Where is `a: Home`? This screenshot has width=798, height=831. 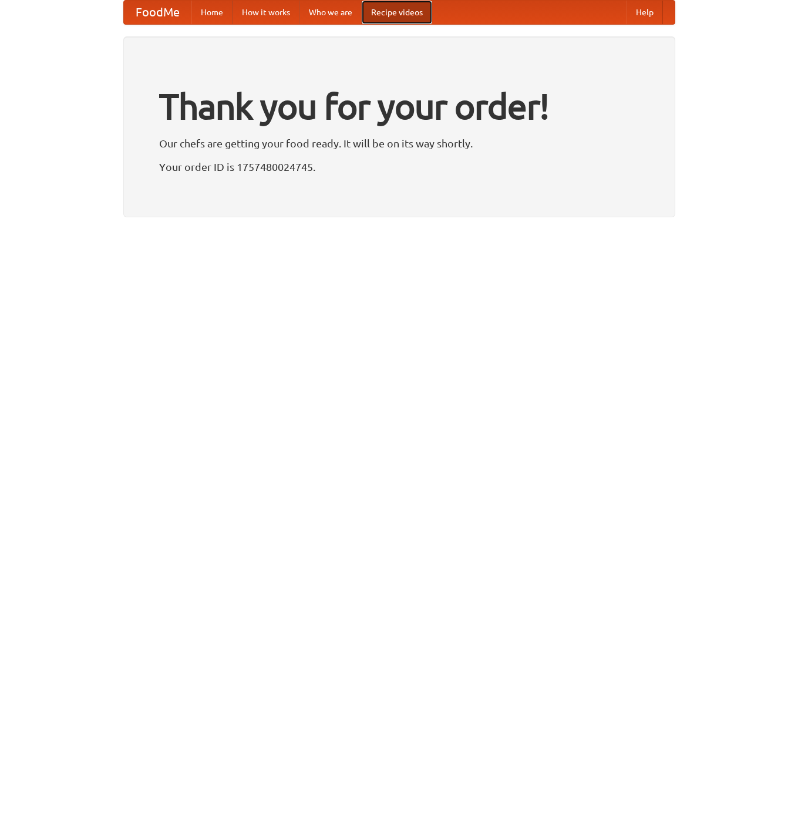 a: Home is located at coordinates (212, 12).